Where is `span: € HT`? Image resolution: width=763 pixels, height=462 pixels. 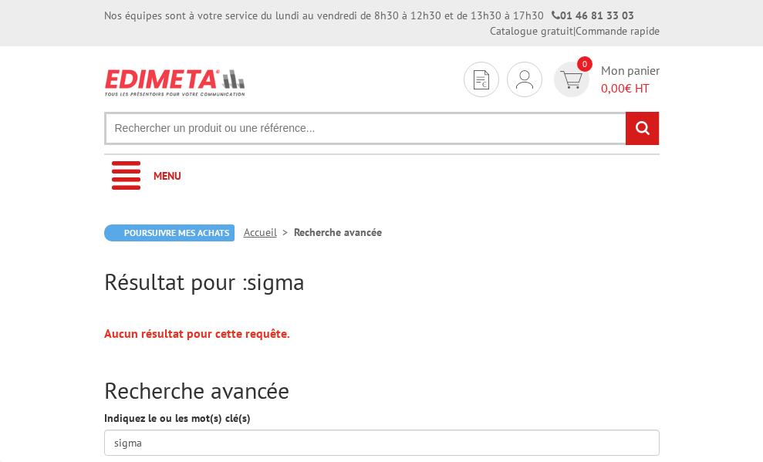
span: € HT is located at coordinates (630, 88).